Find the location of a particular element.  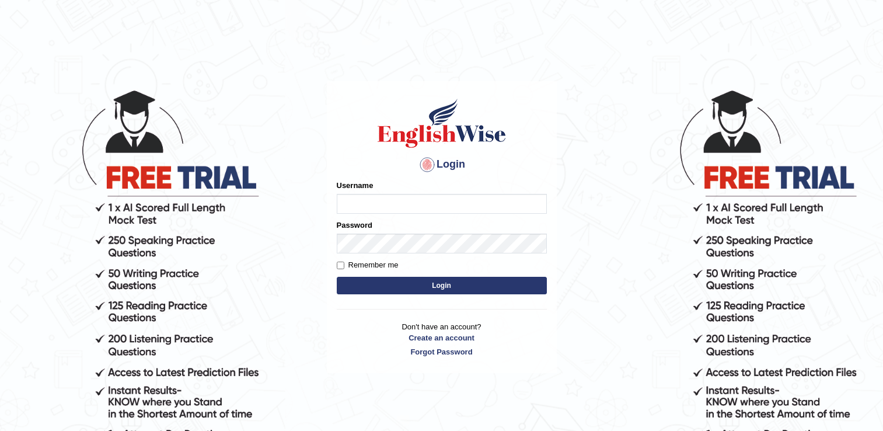

a: Forgot Password is located at coordinates (442, 352).